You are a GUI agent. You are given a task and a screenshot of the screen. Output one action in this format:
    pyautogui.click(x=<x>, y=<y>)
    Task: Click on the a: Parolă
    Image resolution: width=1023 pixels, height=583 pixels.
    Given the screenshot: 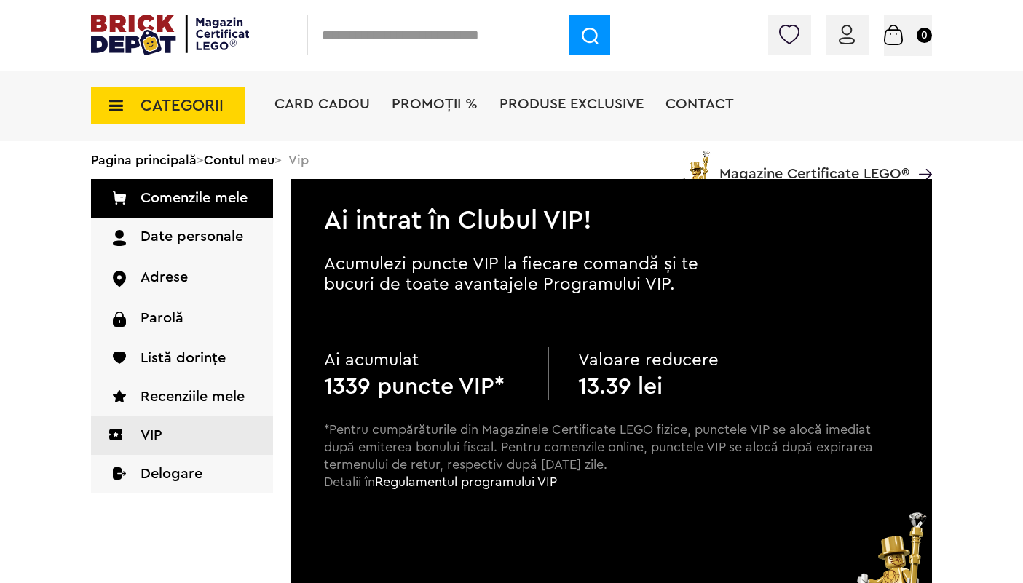 What is the action you would take?
    pyautogui.click(x=182, y=319)
    